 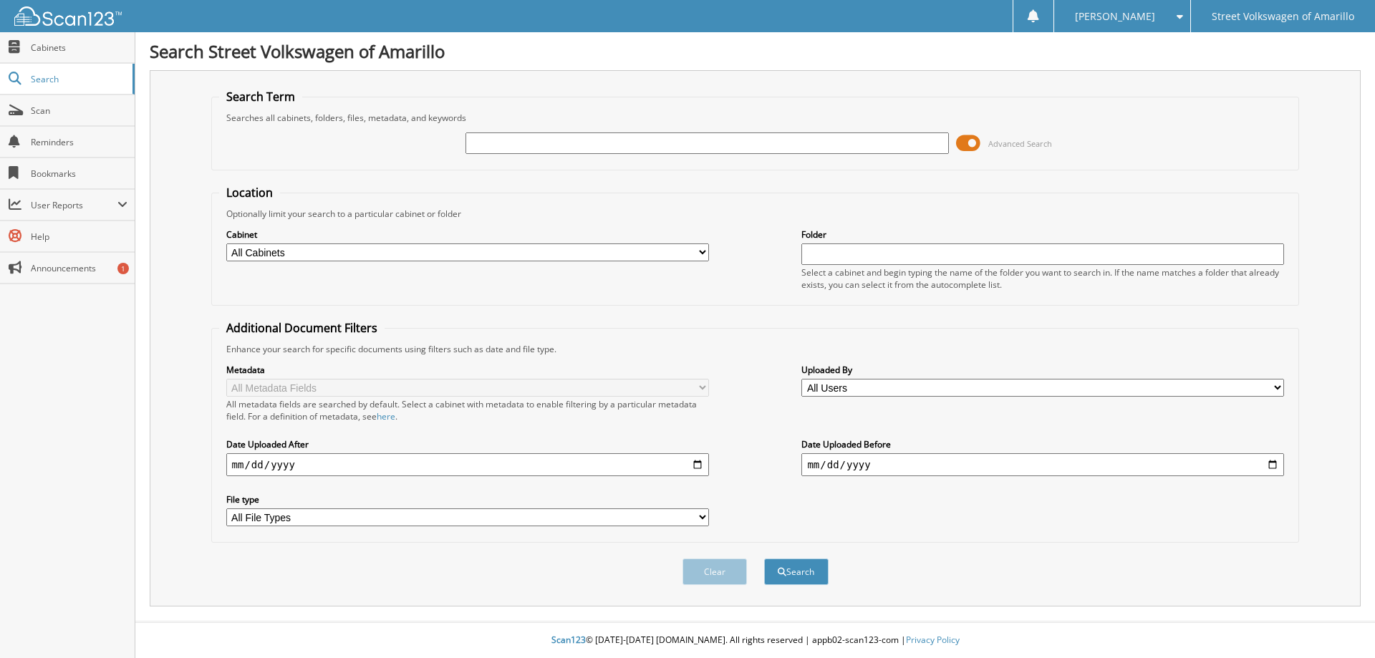 What do you see at coordinates (468, 465) in the screenshot?
I see `input: start` at bounding box center [468, 465].